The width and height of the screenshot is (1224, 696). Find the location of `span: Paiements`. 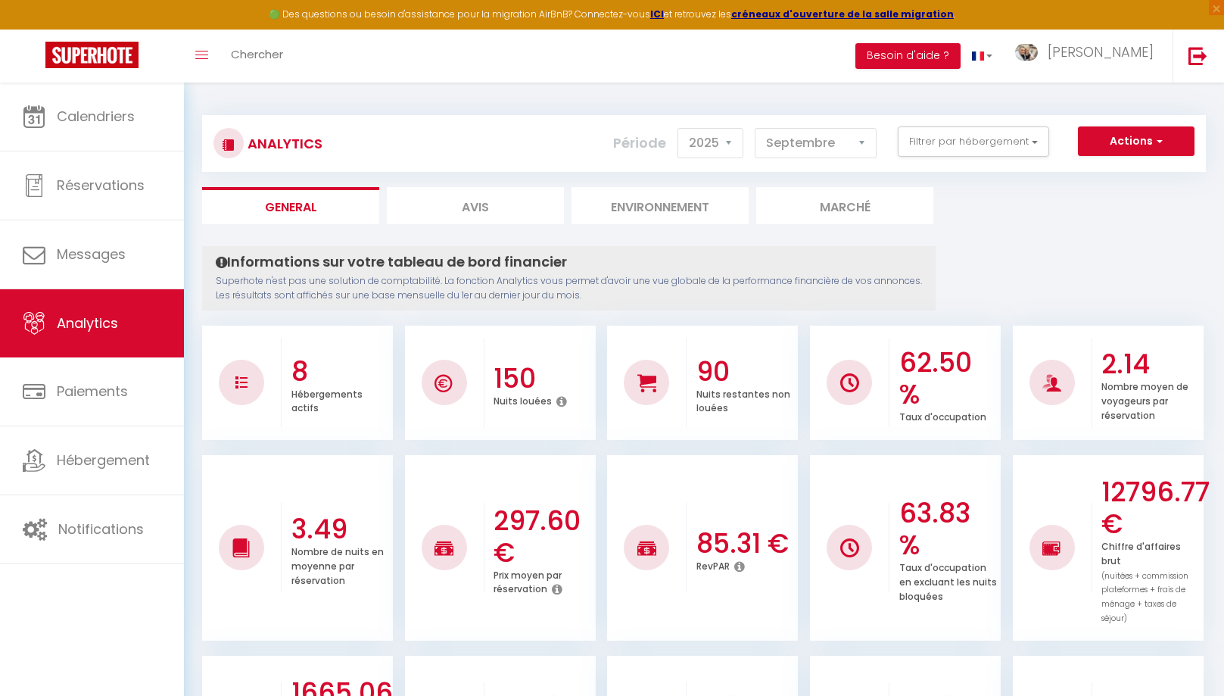

span: Paiements is located at coordinates (92, 391).